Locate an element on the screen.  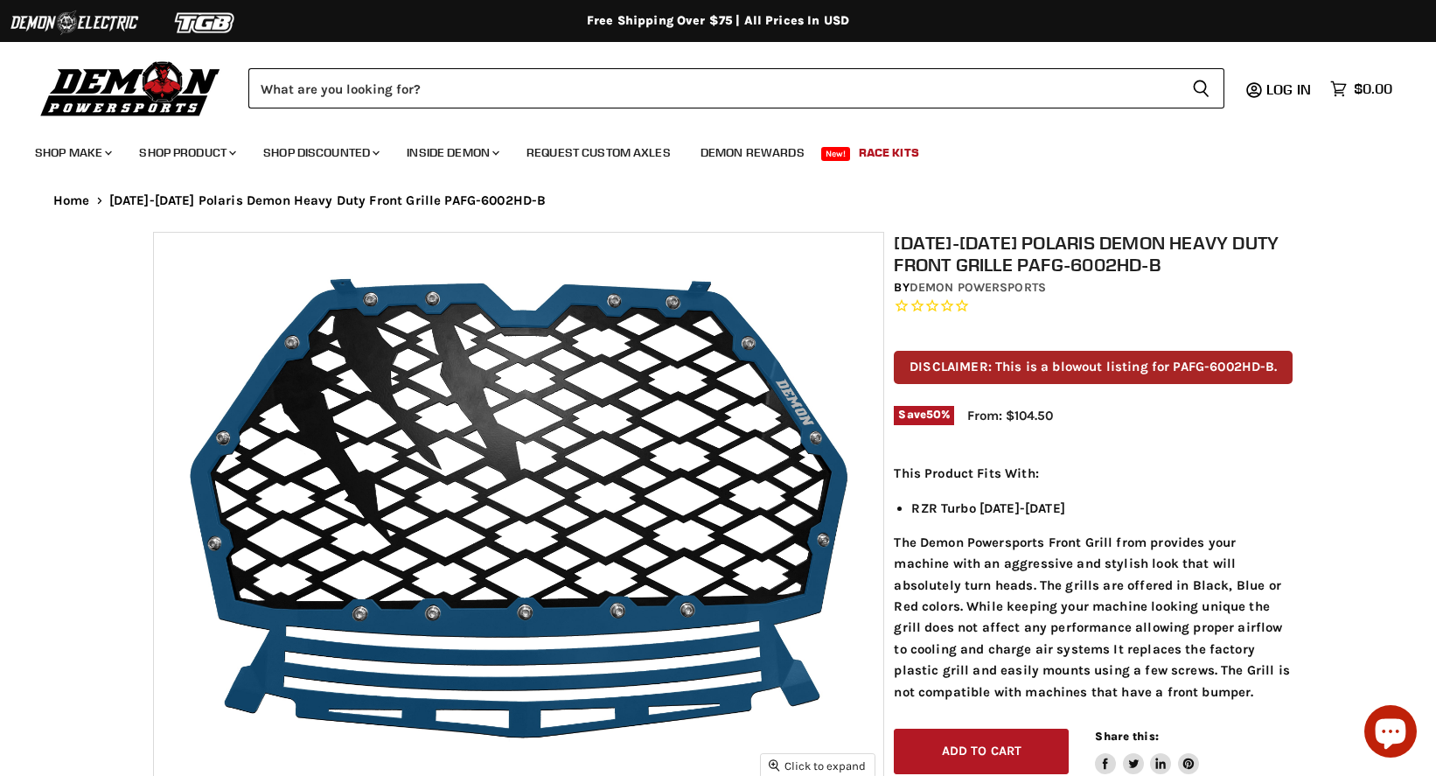
div: by is located at coordinates (1093, 288).